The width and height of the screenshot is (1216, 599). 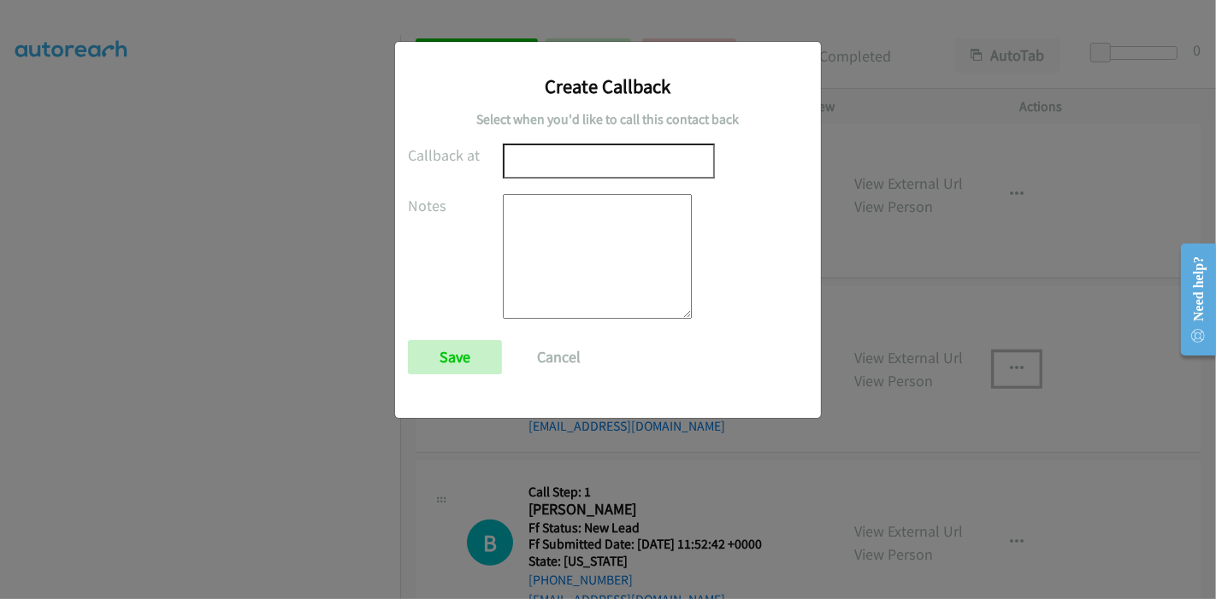 What do you see at coordinates (608, 120) in the screenshot?
I see `h5: Select when you'd like to call this contact back` at bounding box center [608, 120].